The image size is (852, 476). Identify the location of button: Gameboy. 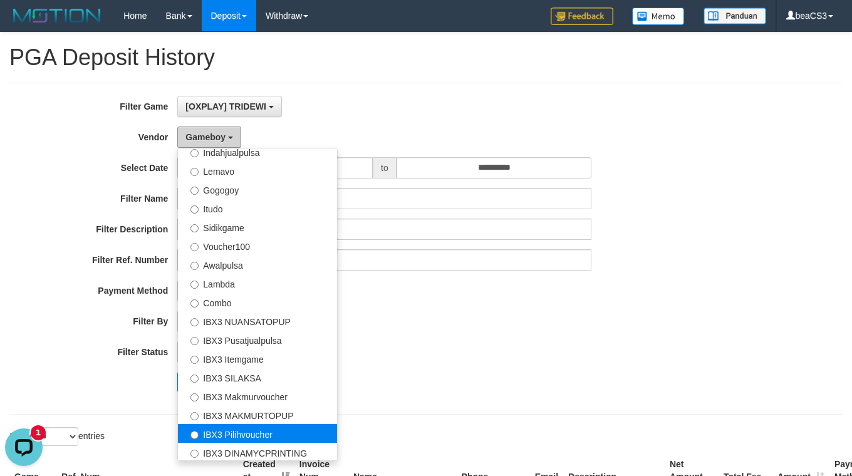
(209, 137).